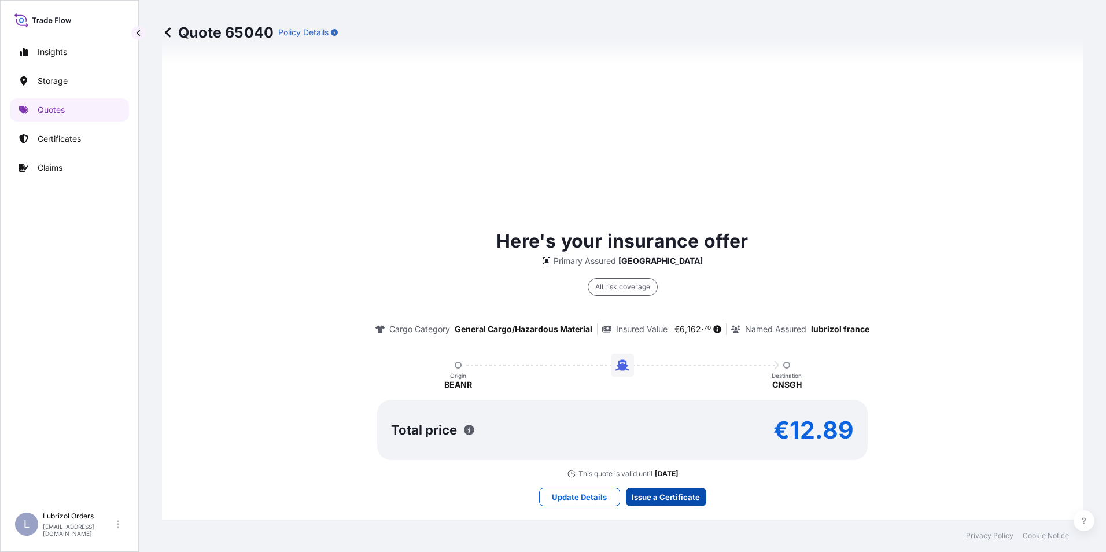 This screenshot has height=552, width=1106. What do you see at coordinates (579, 497) in the screenshot?
I see `p: Update Details` at bounding box center [579, 497].